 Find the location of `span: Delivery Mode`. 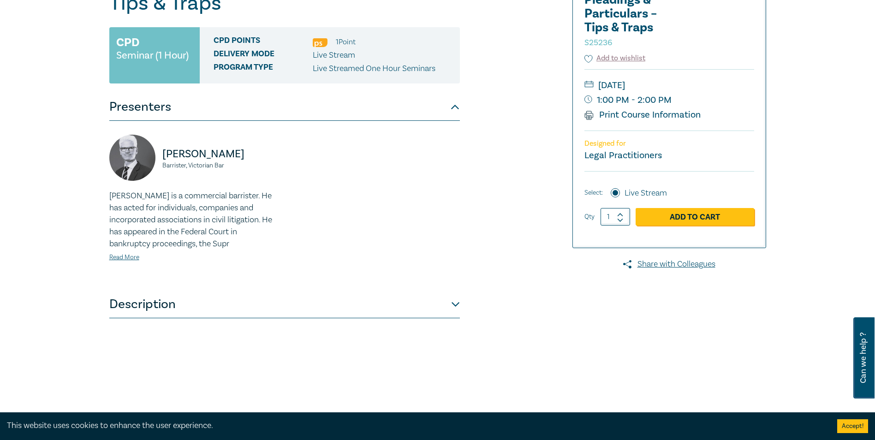

span: Delivery Mode is located at coordinates (263, 55).